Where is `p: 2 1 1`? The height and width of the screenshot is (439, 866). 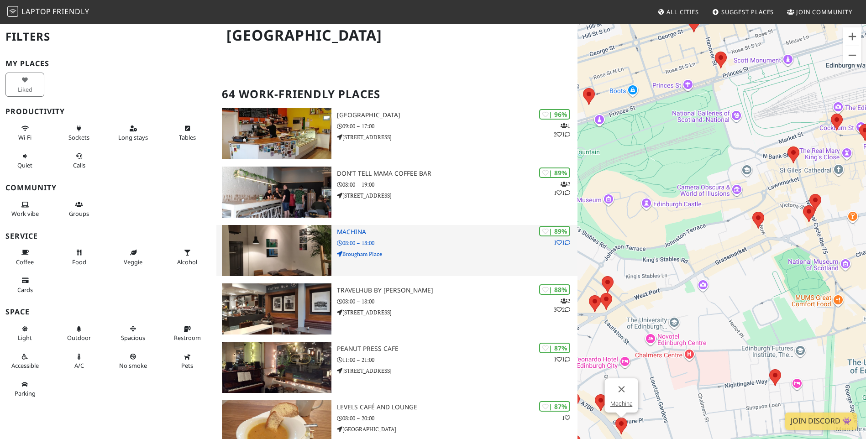
p: 2 1 1 is located at coordinates (562, 189).